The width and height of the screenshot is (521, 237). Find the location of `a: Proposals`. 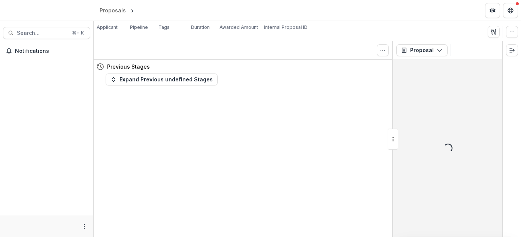

a: Proposals is located at coordinates (113, 10).